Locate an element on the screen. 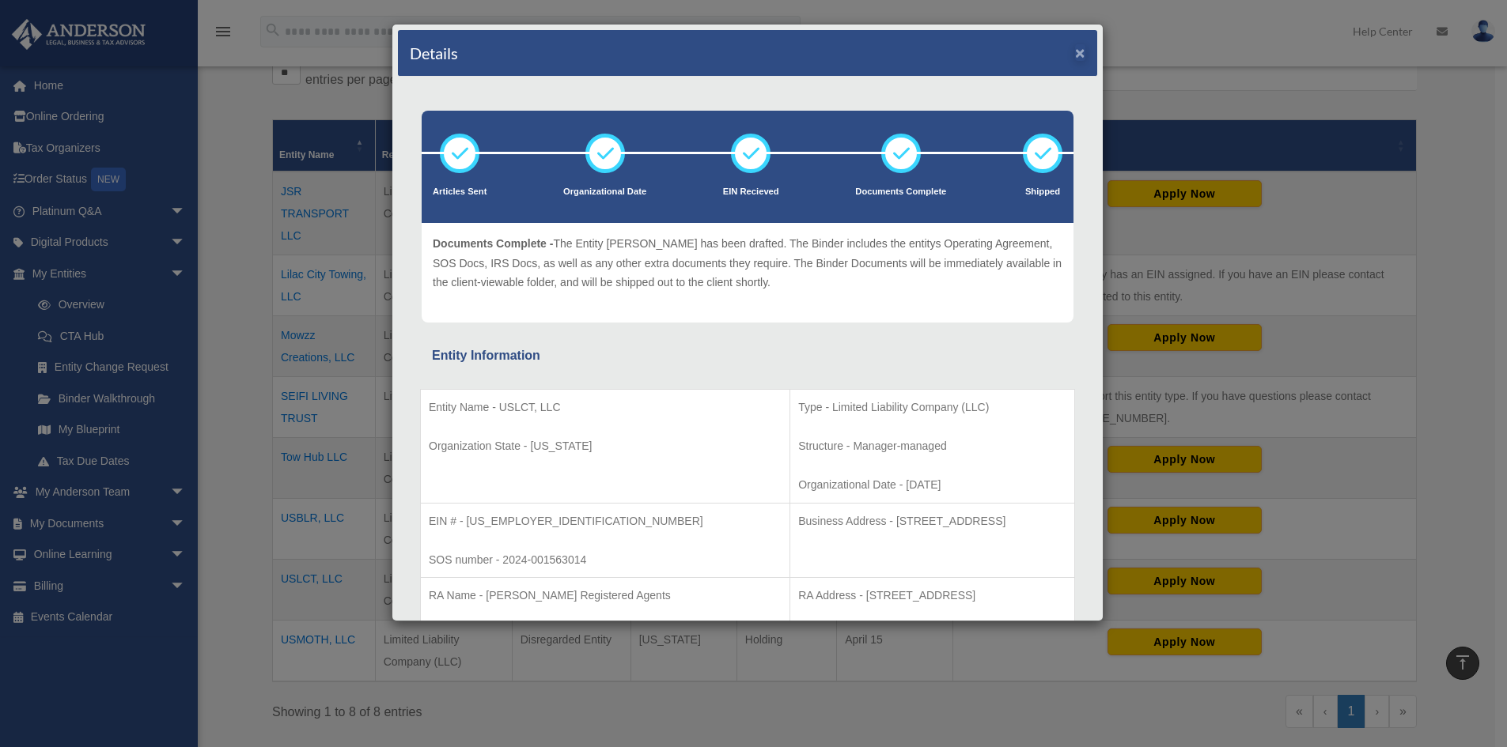 This screenshot has height=747, width=1507. h4: Details is located at coordinates (433, 53).